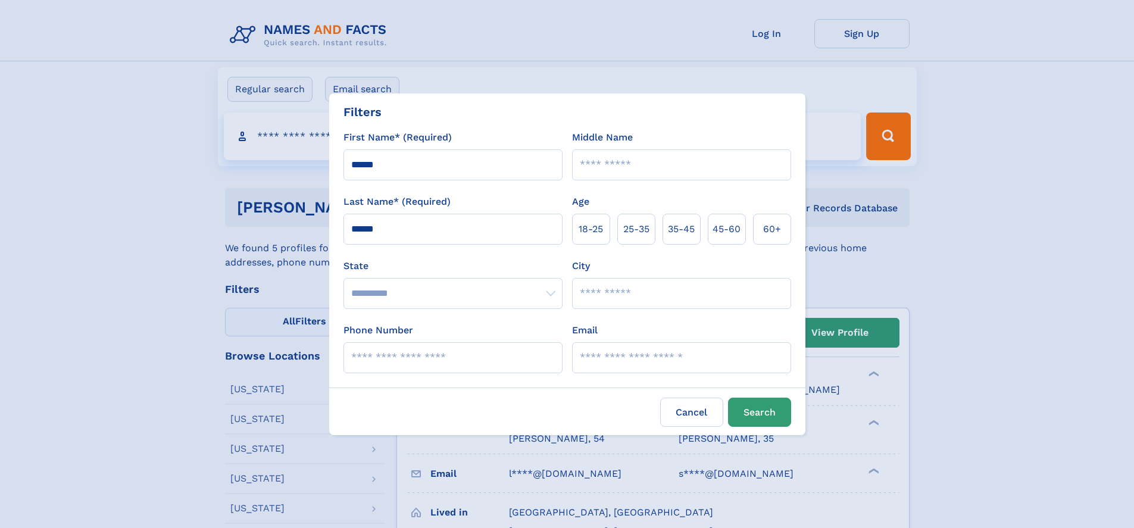 Image resolution: width=1134 pixels, height=528 pixels. What do you see at coordinates (602, 137) in the screenshot?
I see `label: Middle Name` at bounding box center [602, 137].